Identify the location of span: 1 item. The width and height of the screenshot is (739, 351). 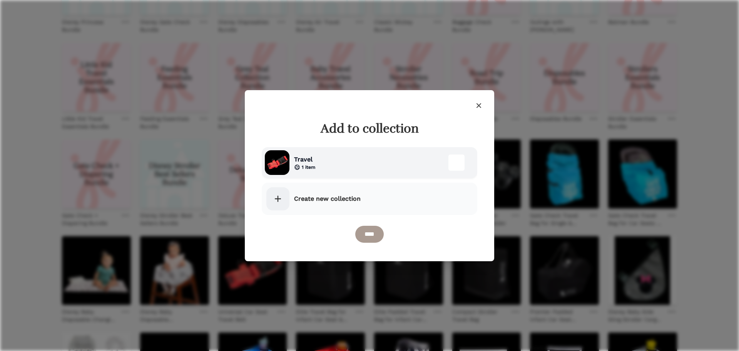
(309, 167).